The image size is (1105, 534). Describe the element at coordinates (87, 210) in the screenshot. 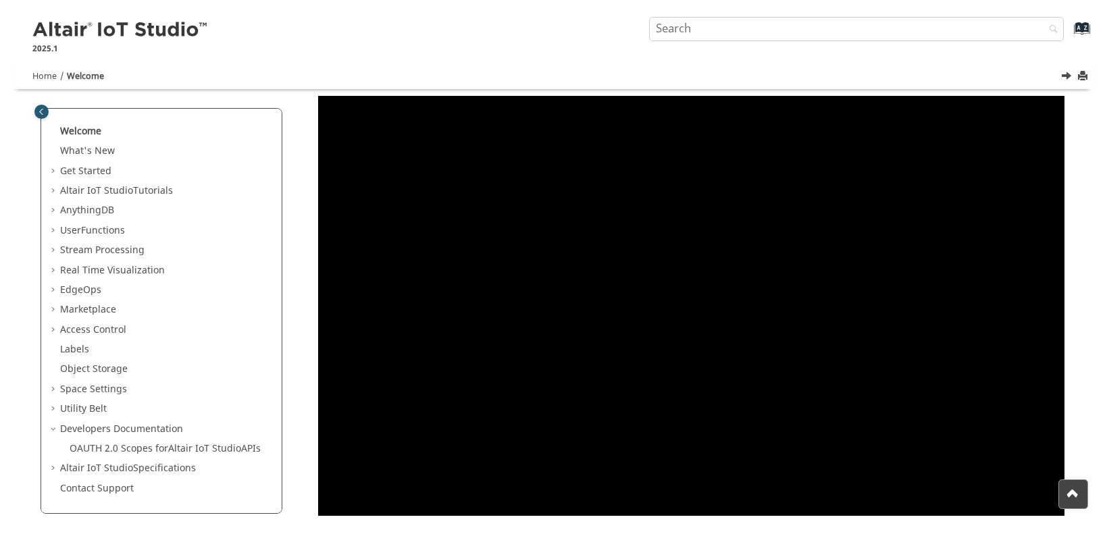

I see `a: AnythingDB` at that location.